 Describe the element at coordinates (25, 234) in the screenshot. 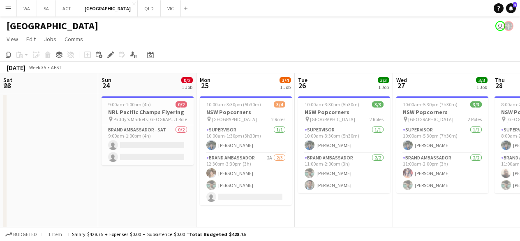

I see `span: Budgeted` at that location.